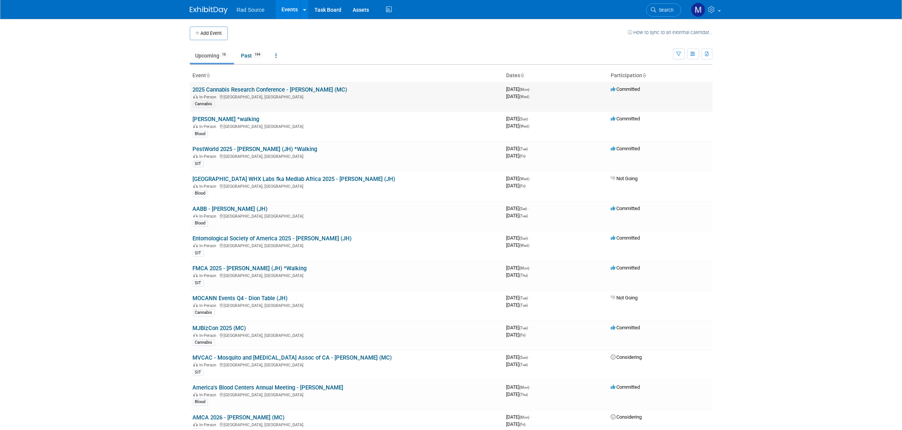 Image resolution: width=902 pixels, height=430 pixels. Describe the element at coordinates (209, 10) in the screenshot. I see `img: ExhibitDay` at that location.